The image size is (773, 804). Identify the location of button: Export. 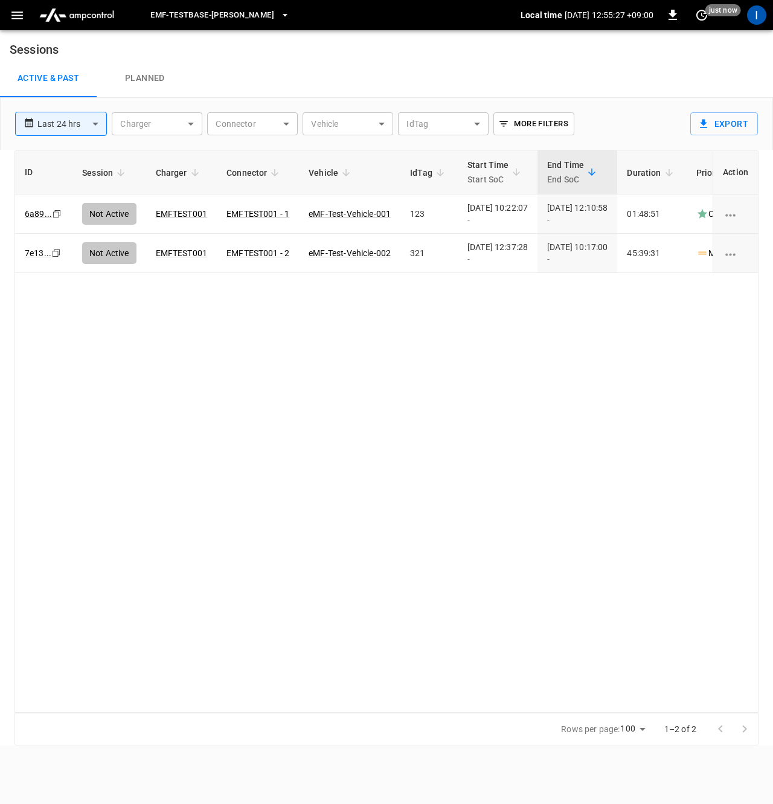
(724, 124).